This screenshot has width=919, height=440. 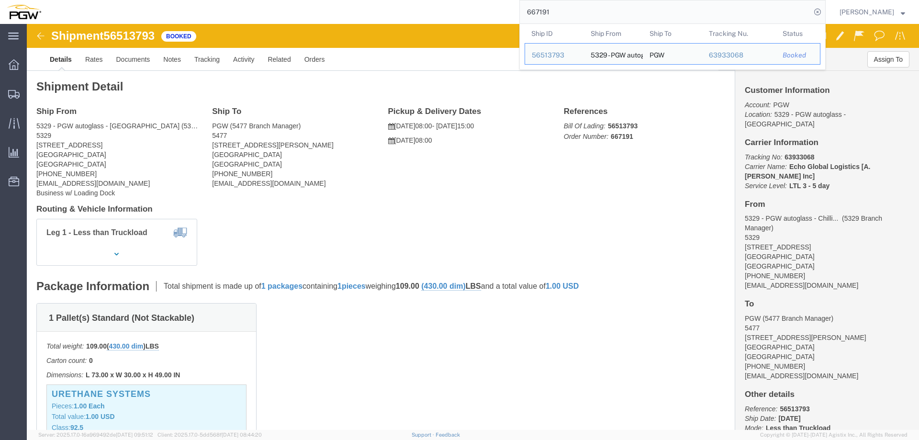 What do you see at coordinates (739, 33) in the screenshot?
I see `th: Tracking Nu.` at bounding box center [739, 33].